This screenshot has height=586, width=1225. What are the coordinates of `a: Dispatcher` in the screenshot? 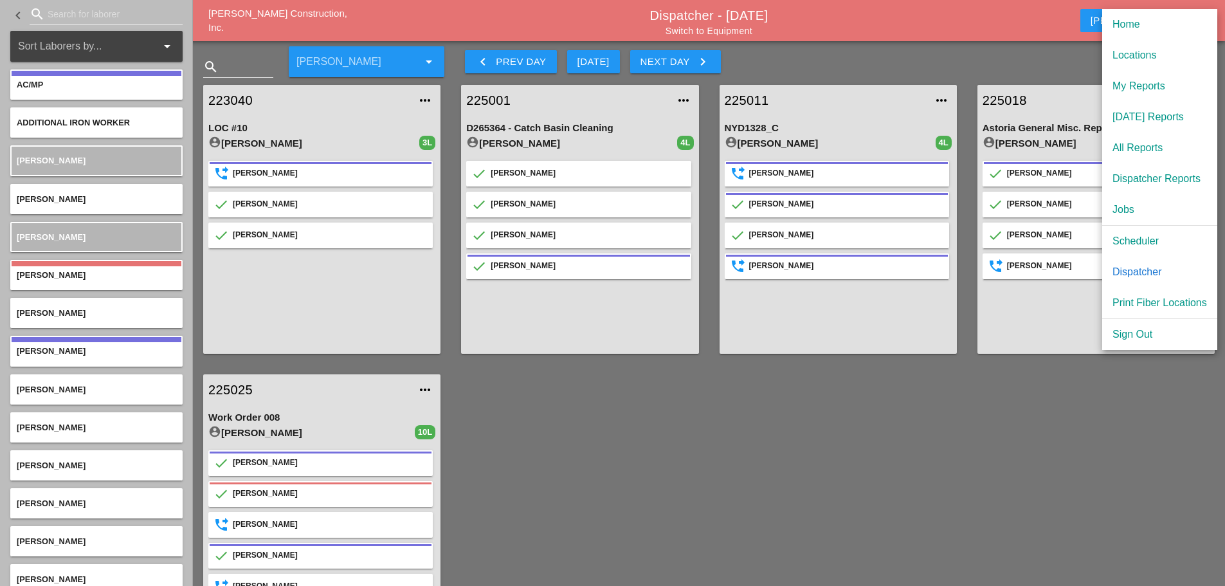 It's located at (1160, 272).